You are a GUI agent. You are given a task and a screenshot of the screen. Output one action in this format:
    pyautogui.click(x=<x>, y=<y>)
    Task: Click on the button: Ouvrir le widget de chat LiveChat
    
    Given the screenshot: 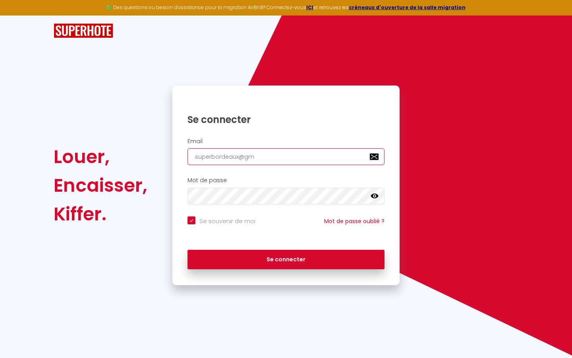 What is the action you would take?
    pyautogui.click(x=18, y=15)
    